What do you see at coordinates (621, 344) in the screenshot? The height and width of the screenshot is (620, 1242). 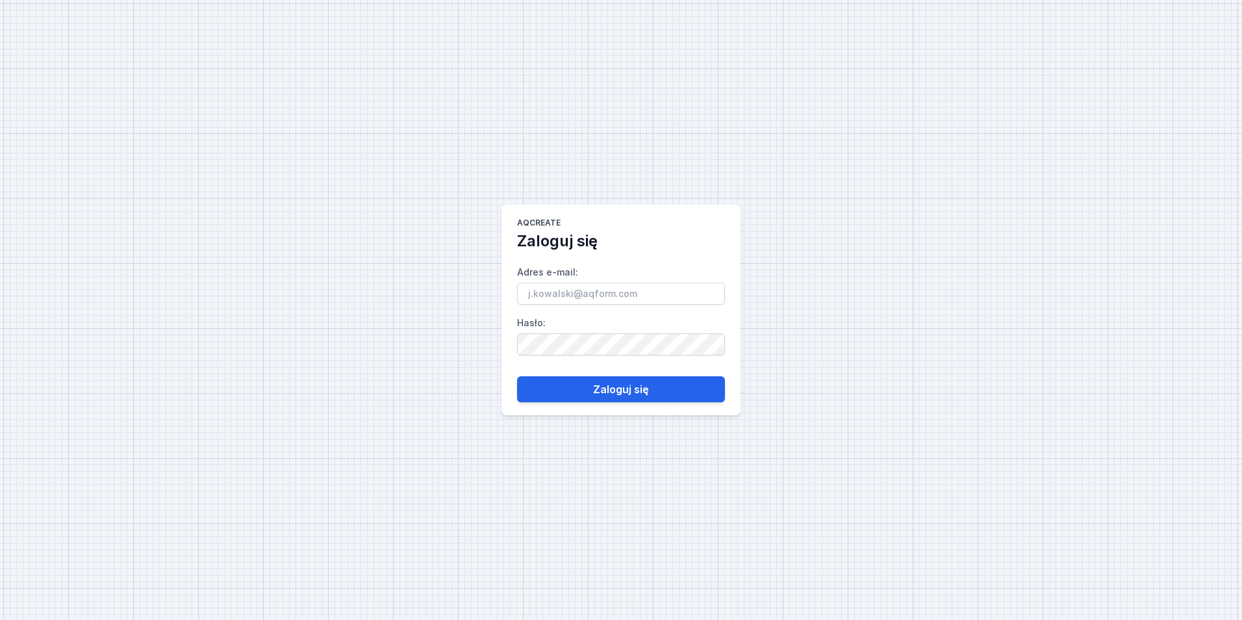 I see `input: Hasło:` at bounding box center [621, 344].